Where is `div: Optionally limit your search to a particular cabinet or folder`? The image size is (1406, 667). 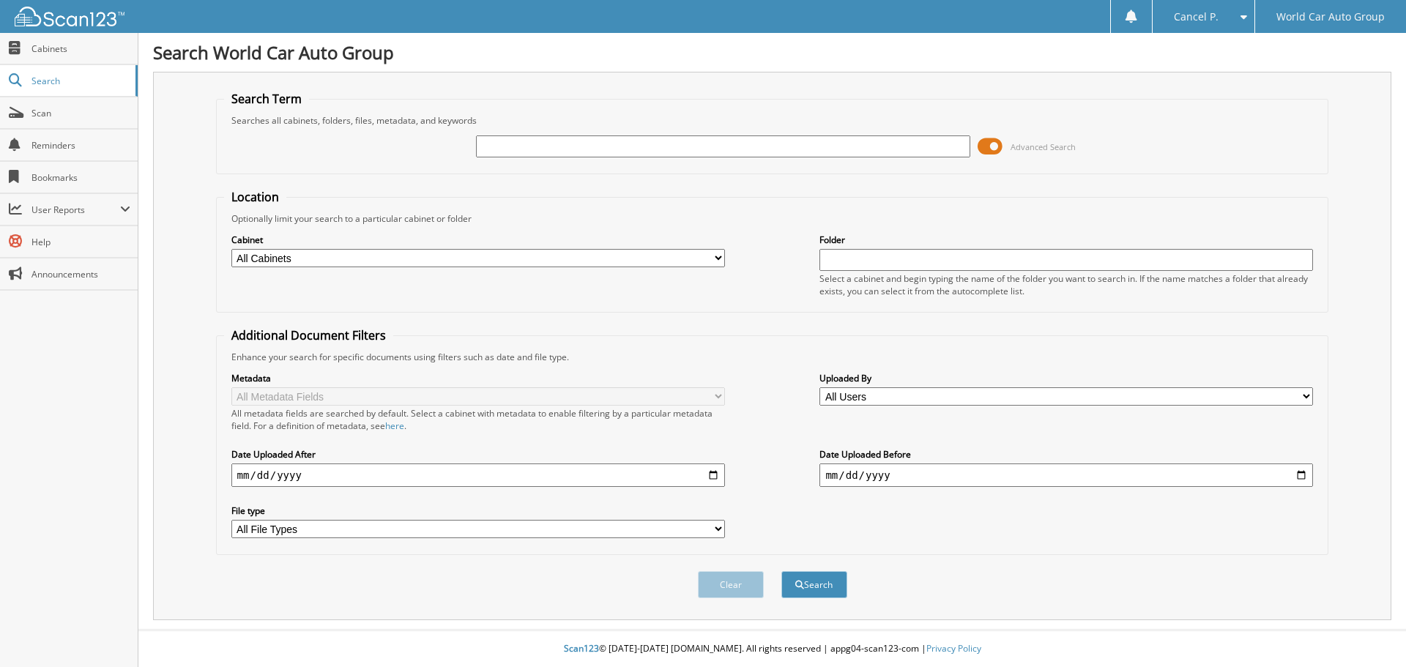 div: Optionally limit your search to a particular cabinet or folder is located at coordinates (773, 218).